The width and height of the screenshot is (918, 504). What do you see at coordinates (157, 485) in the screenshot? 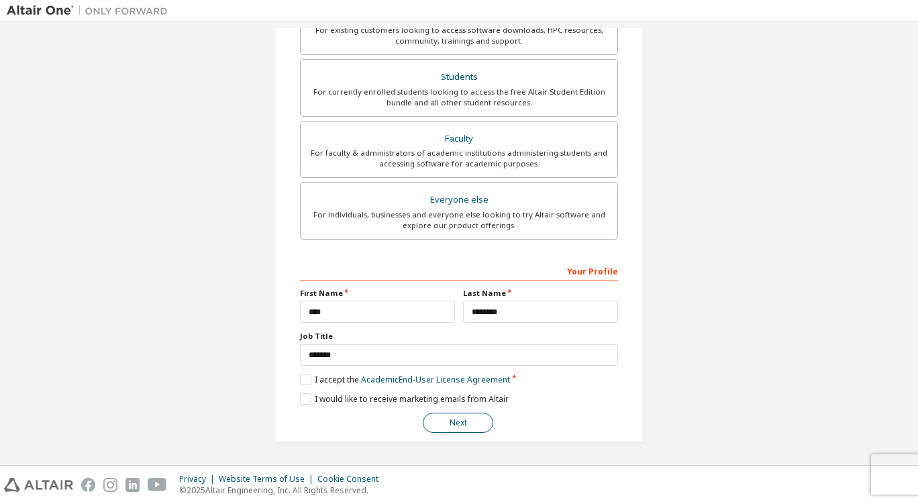
I see `img: youtube.svg` at bounding box center [157, 485].